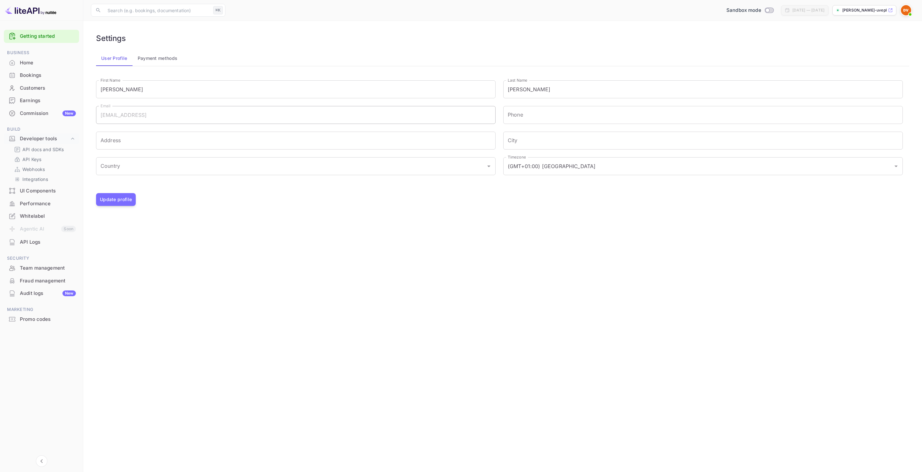 Image resolution: width=922 pixels, height=472 pixels. What do you see at coordinates (41, 309) in the screenshot?
I see `span: Marketing` at bounding box center [41, 309].